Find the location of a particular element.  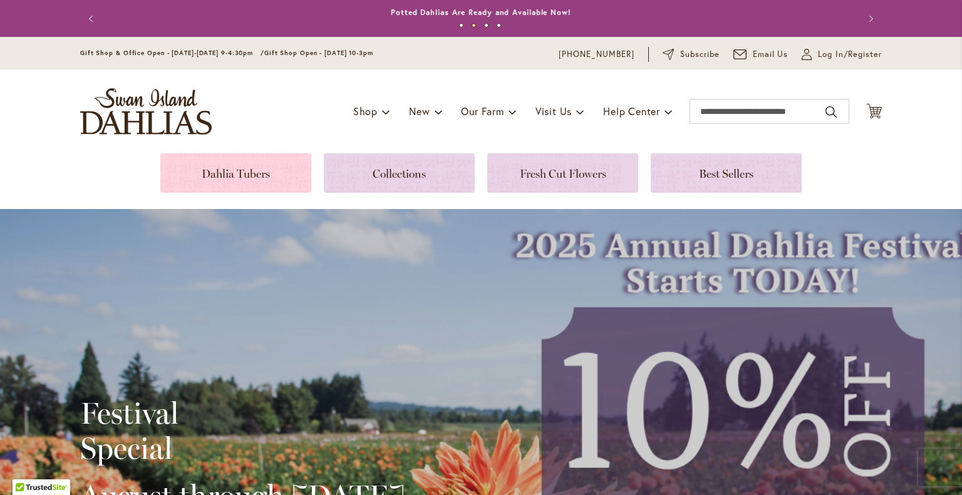

a: Subscribe is located at coordinates (691, 54).